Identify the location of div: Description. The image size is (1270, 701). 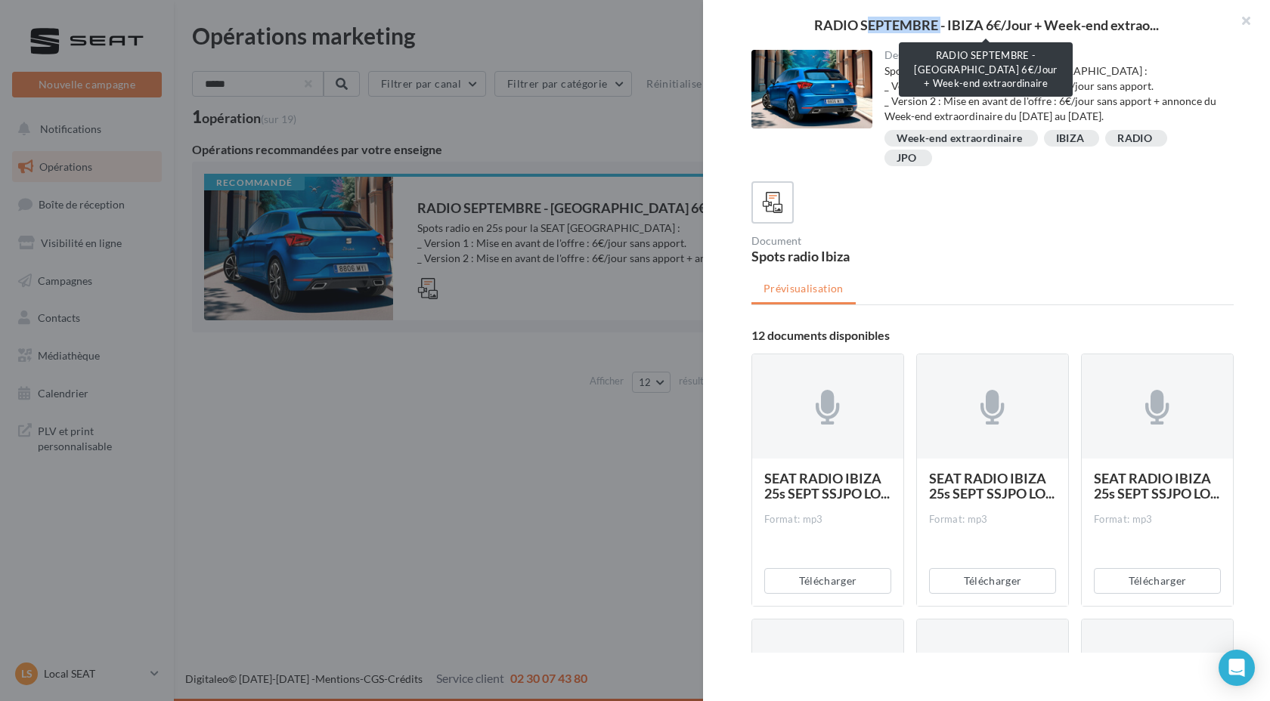
(1053, 55).